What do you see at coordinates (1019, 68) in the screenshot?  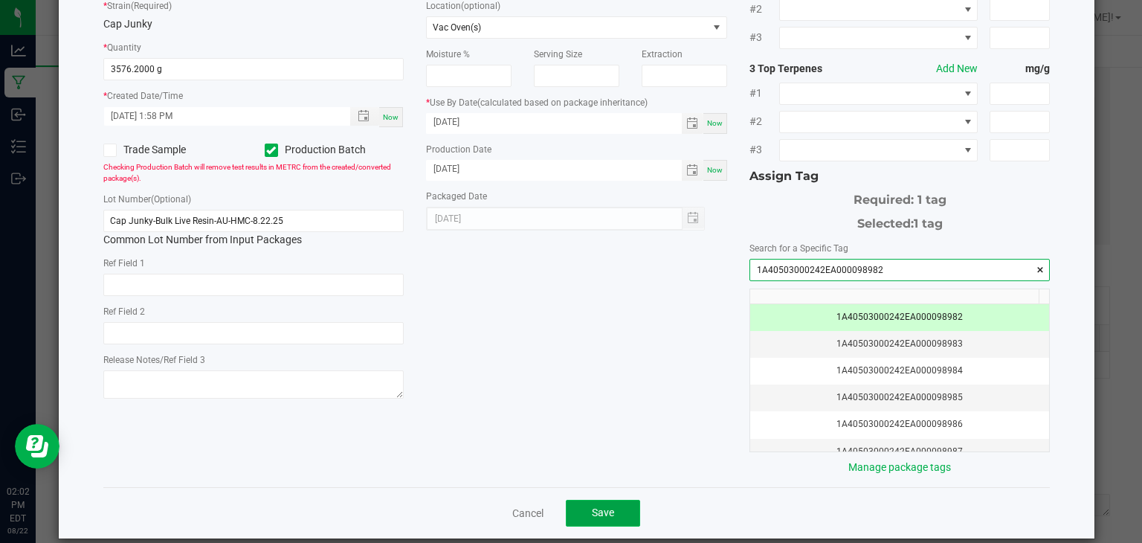 I see `strong: mg/g` at bounding box center [1019, 68].